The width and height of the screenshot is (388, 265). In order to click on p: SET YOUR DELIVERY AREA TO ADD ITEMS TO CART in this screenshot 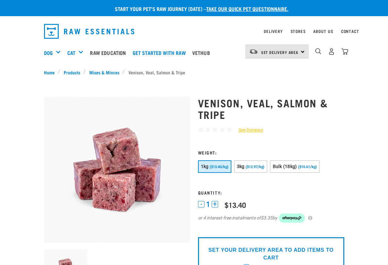, I will do `click(271, 254)`.